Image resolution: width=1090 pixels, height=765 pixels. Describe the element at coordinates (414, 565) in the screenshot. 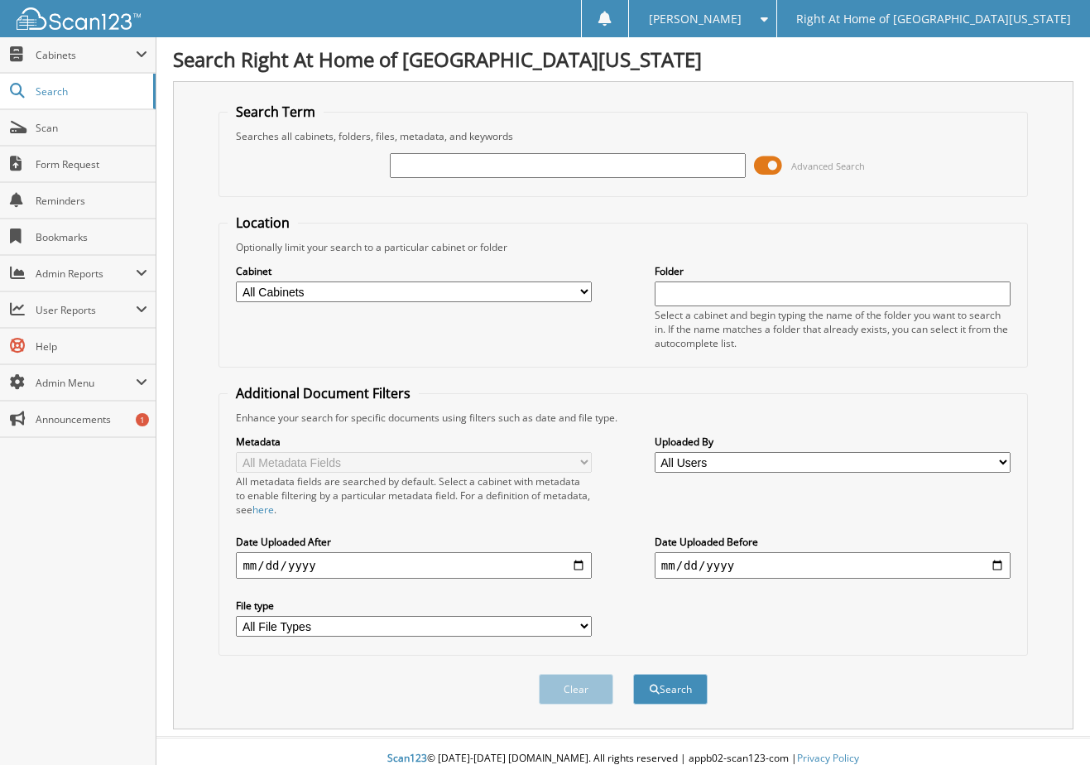

I see `input: start` at that location.